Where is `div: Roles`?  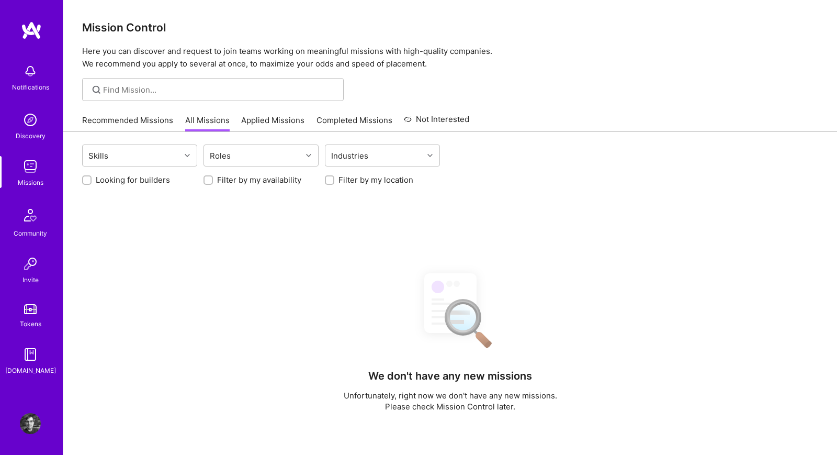
div: Roles is located at coordinates (220, 155).